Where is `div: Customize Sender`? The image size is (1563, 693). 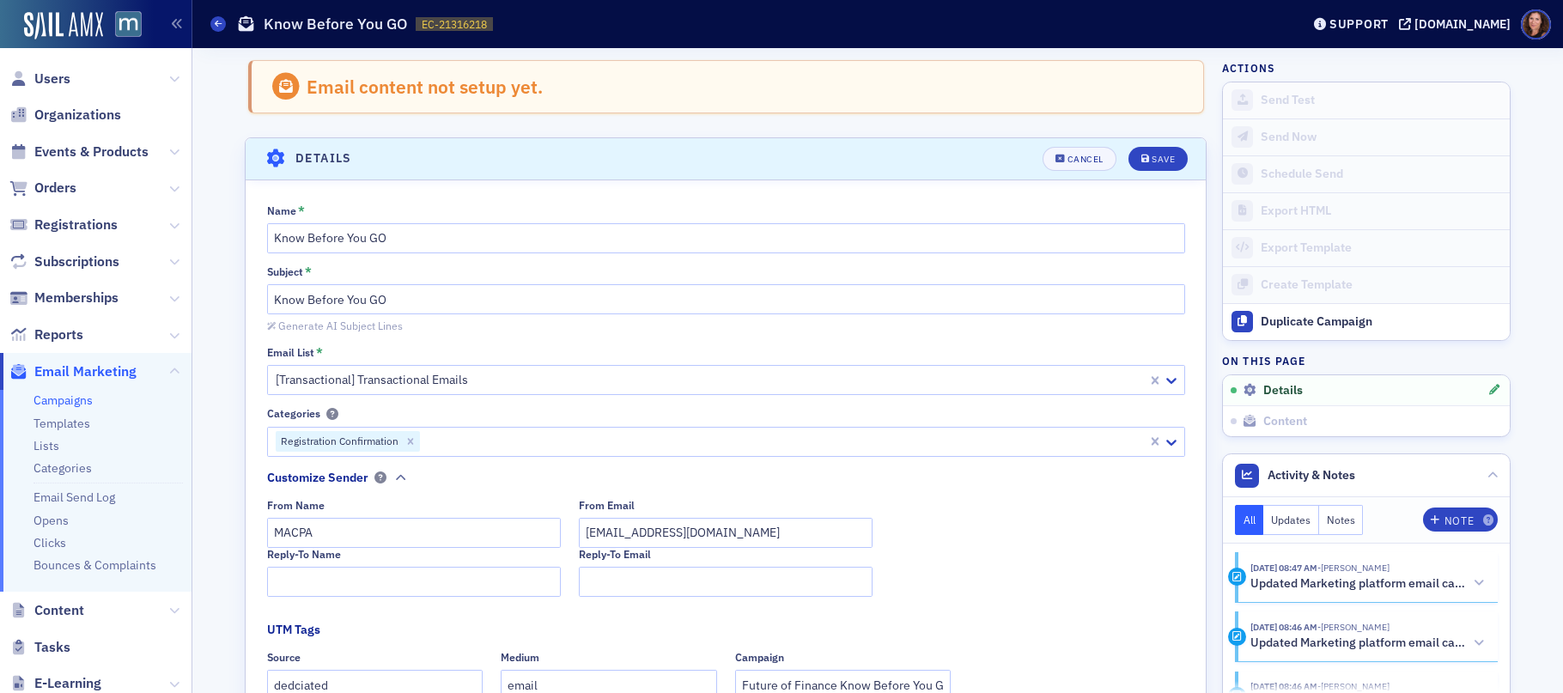
div: Customize Sender is located at coordinates (318, 477).